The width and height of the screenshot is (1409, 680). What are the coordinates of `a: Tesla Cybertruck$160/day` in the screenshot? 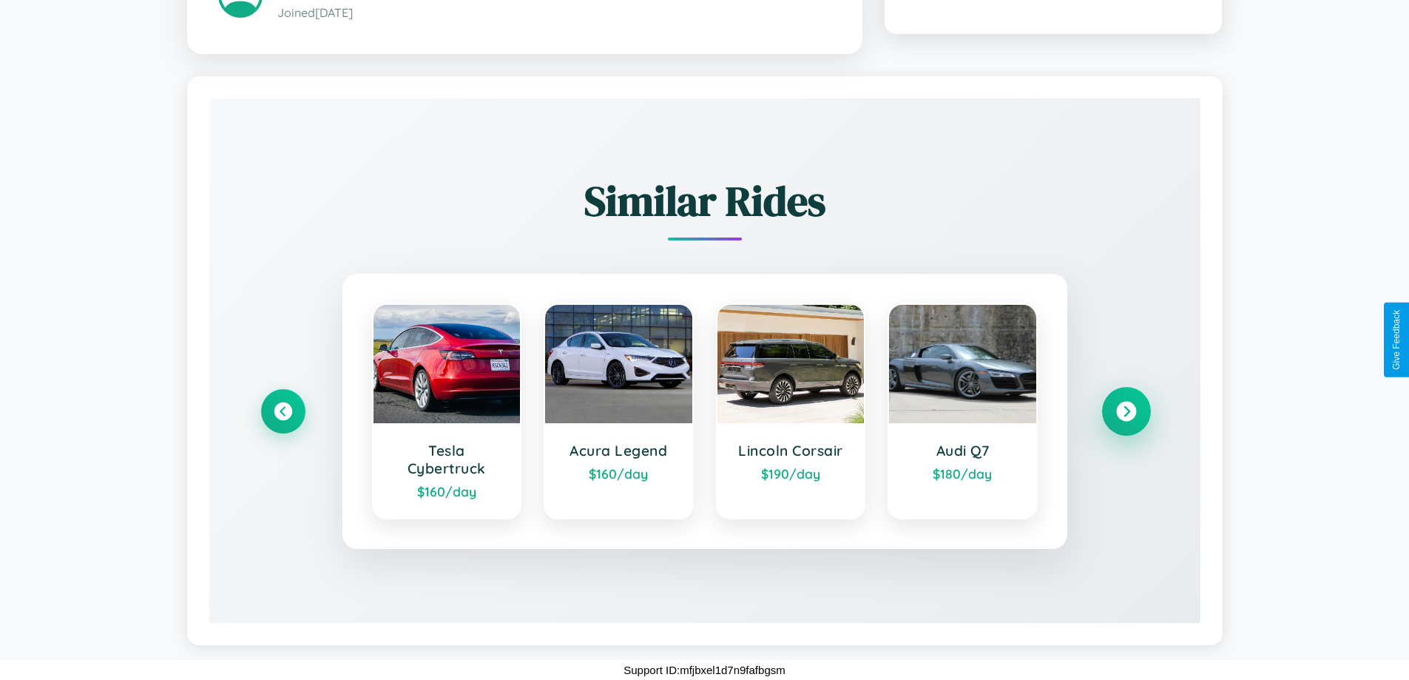 It's located at (447, 411).